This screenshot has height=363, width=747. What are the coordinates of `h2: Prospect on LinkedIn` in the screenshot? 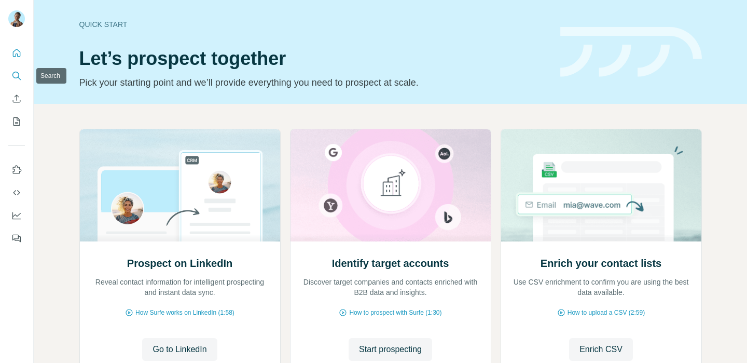 It's located at (180, 263).